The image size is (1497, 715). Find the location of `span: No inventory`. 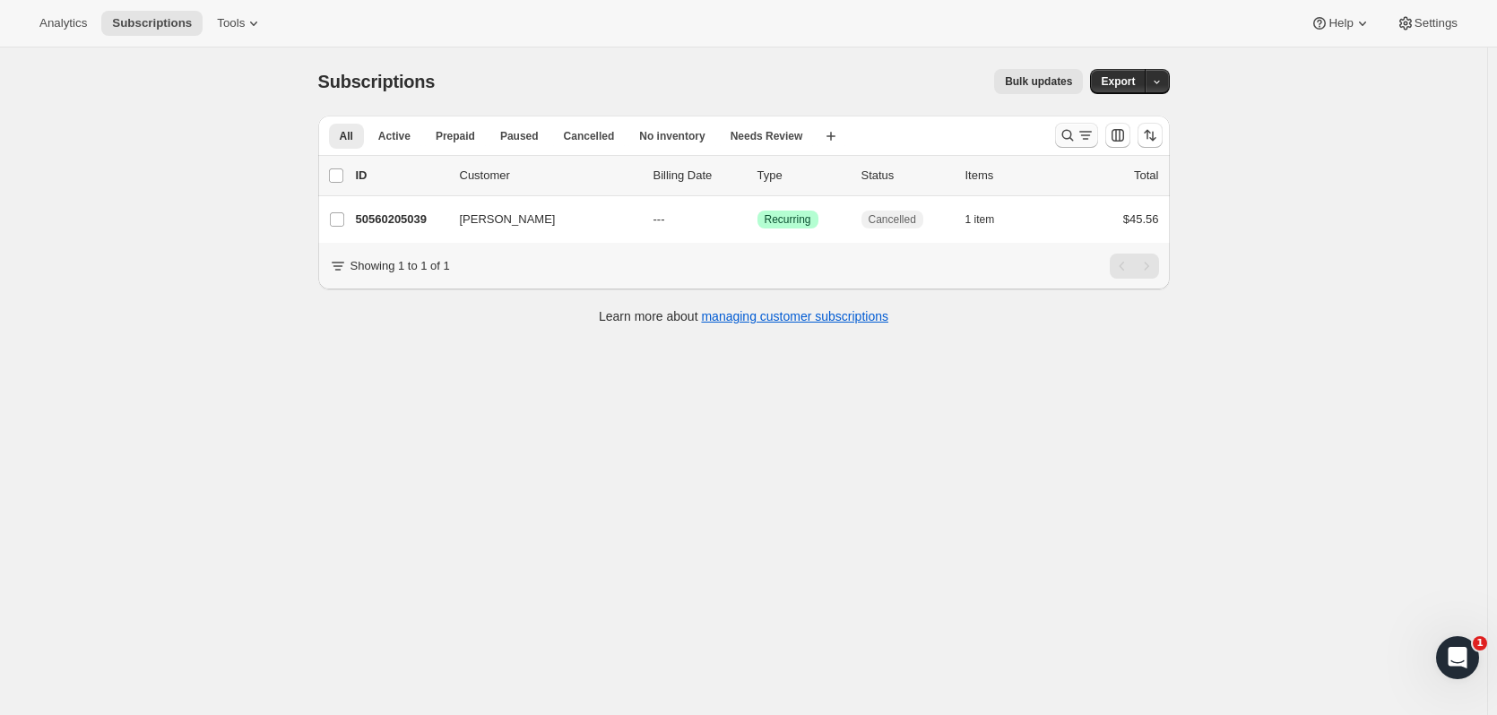

span: No inventory is located at coordinates (671, 136).